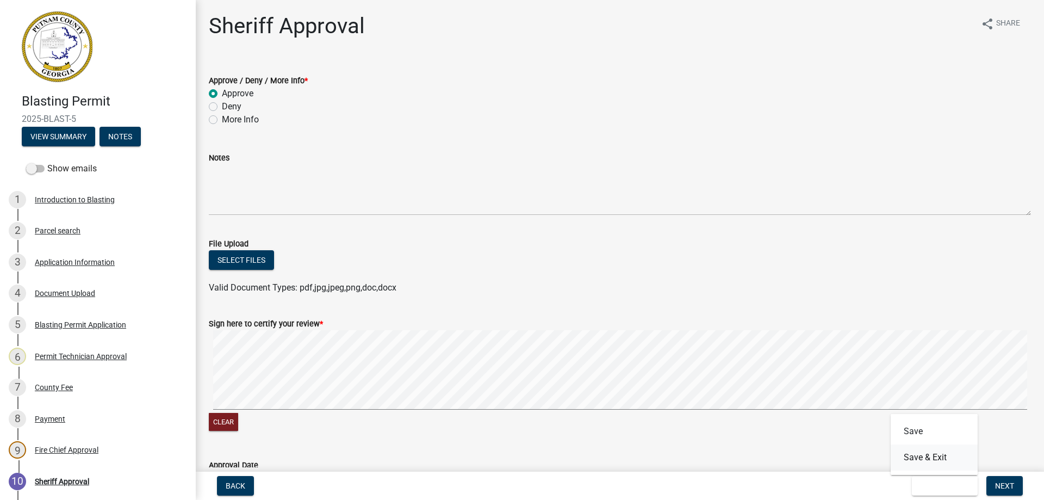 The height and width of the screenshot is (500, 1044). I want to click on div: Payment, so click(50, 419).